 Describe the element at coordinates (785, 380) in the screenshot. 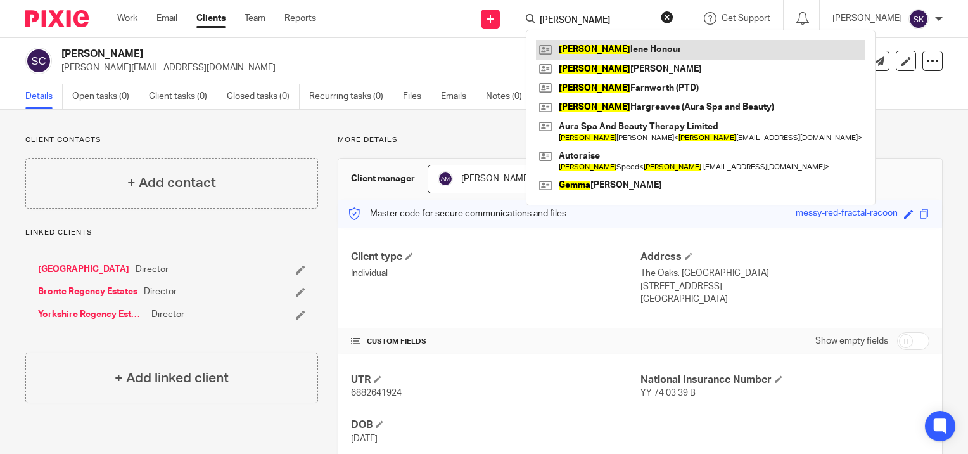

I see `h4: National Insurance Number` at that location.